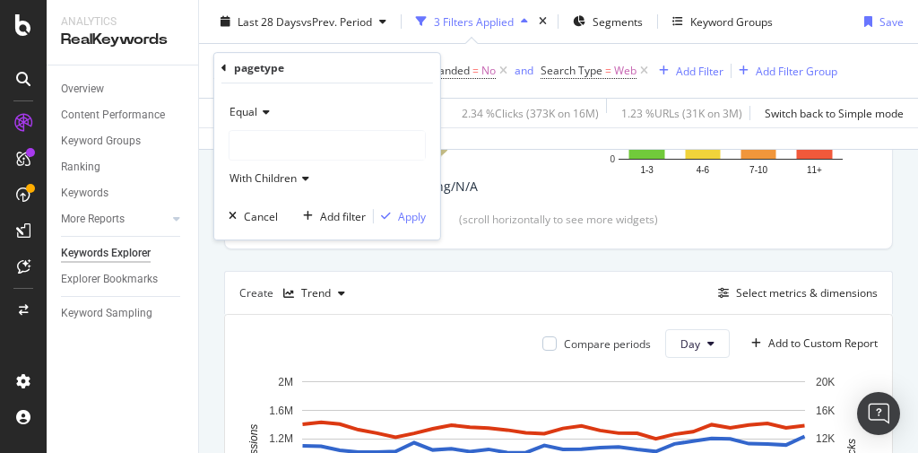 The image size is (918, 453). Describe the element at coordinates (243, 111) in the screenshot. I see `span: Equal` at that location.